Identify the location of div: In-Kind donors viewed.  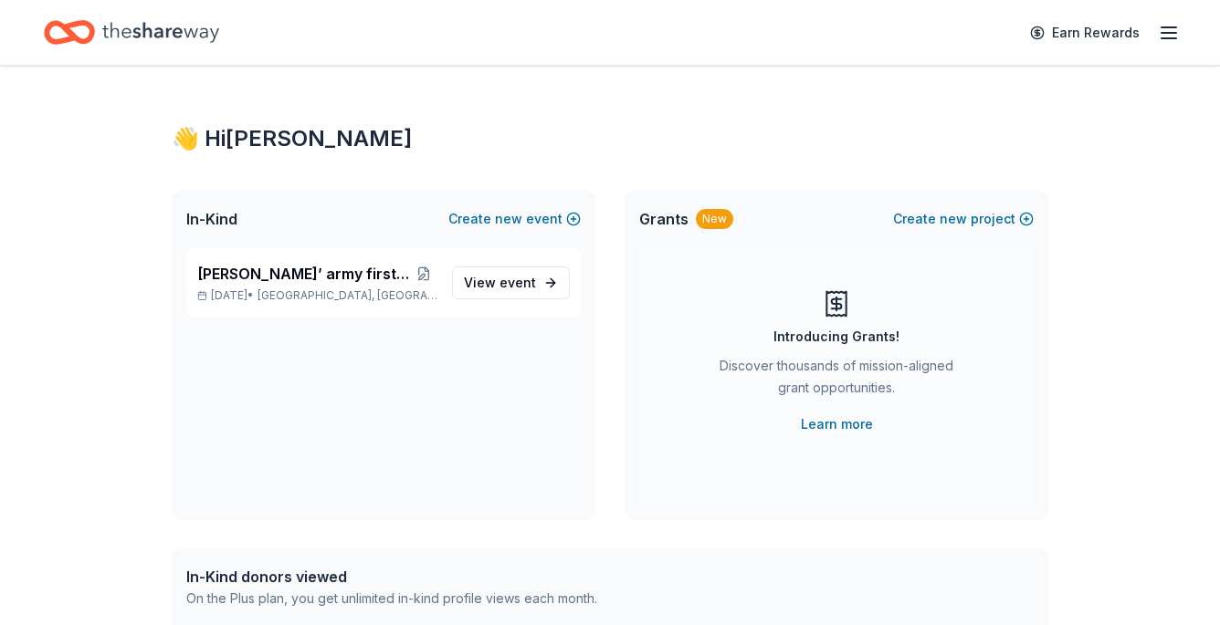
(392, 577).